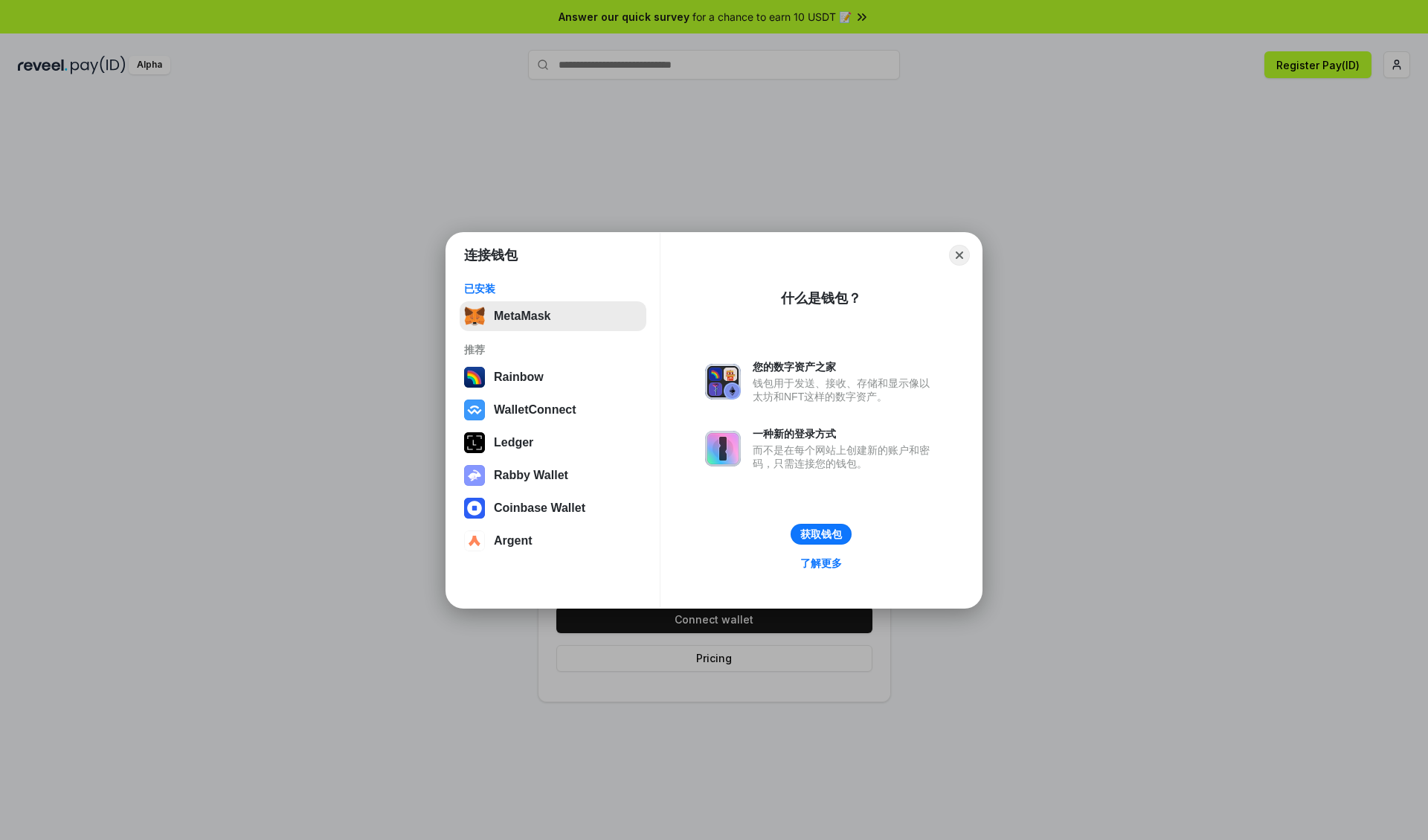  Describe the element at coordinates (519, 377) in the screenshot. I see `div: Rainbow` at that location.